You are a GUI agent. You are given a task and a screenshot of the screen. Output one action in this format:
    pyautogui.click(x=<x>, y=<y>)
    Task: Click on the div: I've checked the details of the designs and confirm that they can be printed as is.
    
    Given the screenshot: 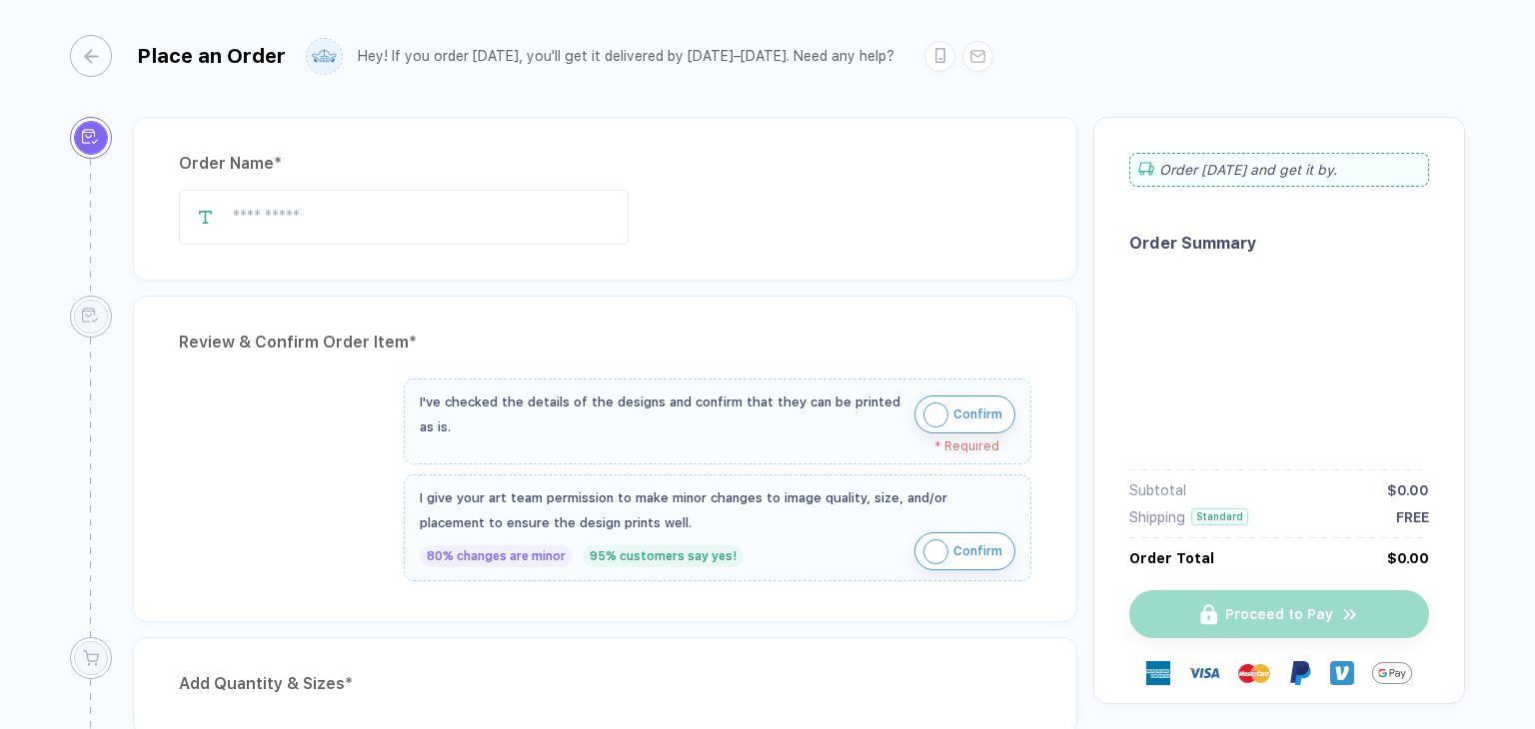 What is the action you would take?
    pyautogui.click(x=662, y=415)
    